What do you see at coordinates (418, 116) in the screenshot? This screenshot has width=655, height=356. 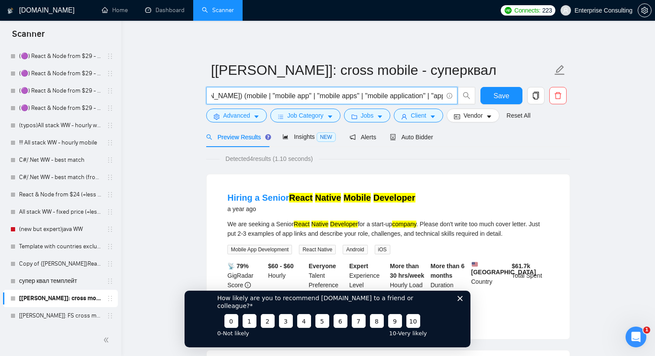 I see `button: userClientcaret-down` at bounding box center [418, 116].